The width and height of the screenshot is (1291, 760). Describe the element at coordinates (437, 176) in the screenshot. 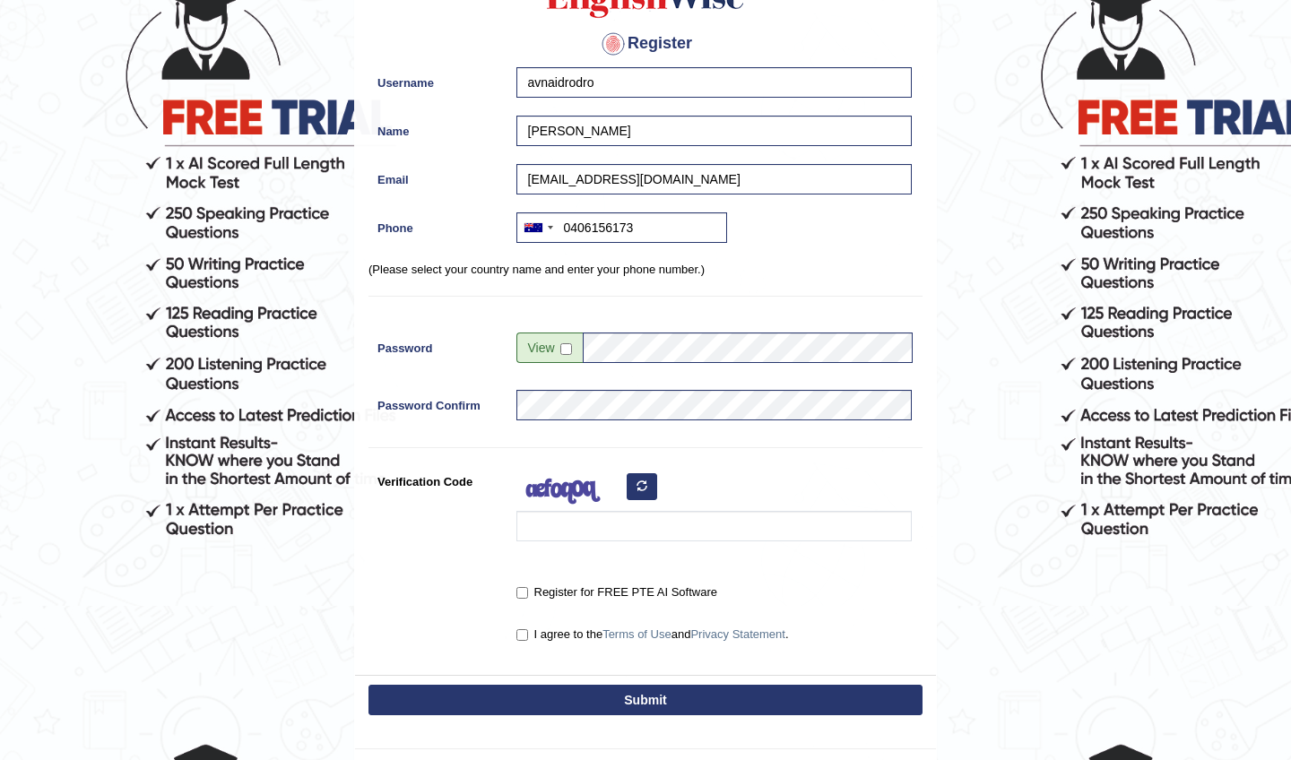

I see `label: Email` at that location.